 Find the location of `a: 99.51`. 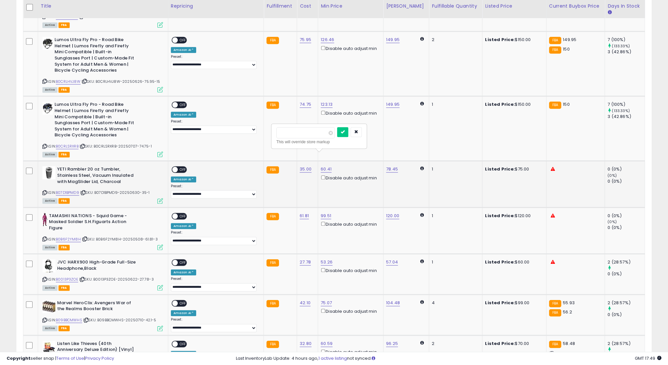

a: 99.51 is located at coordinates (326, 216).